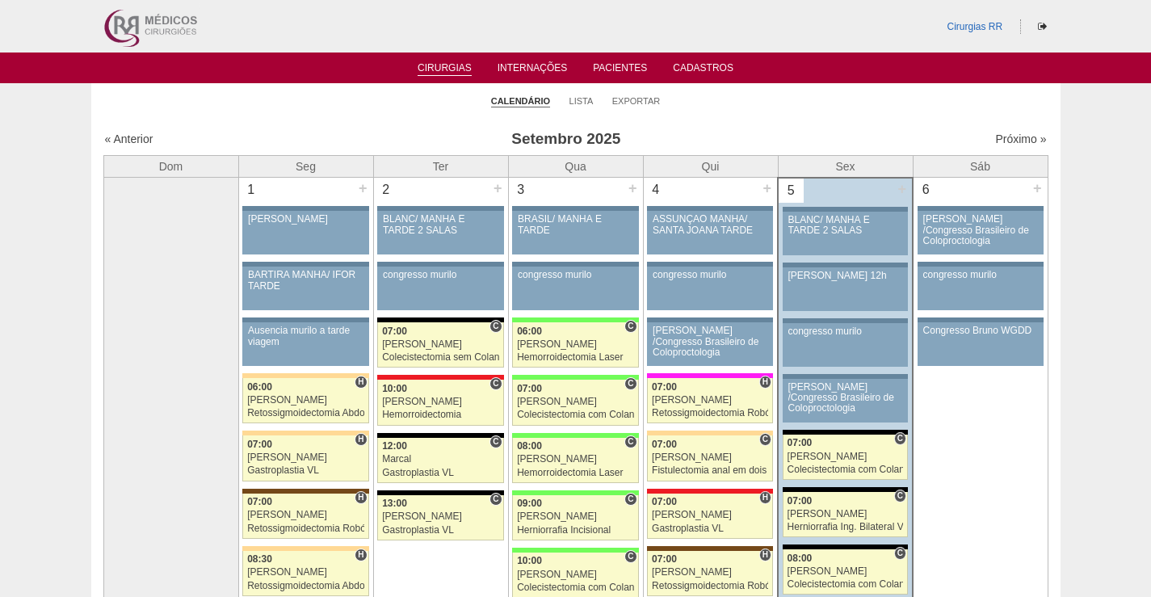 This screenshot has width=1151, height=597. I want to click on a: Congresso Bruno WGDD, so click(980, 344).